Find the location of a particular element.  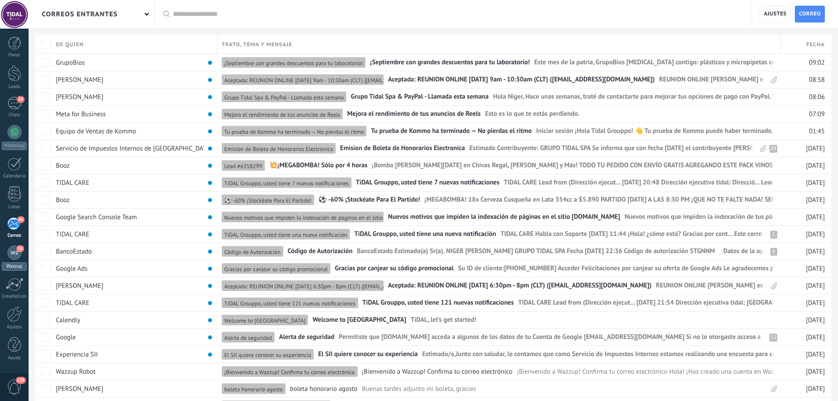

span: 07:09 is located at coordinates (817, 114).